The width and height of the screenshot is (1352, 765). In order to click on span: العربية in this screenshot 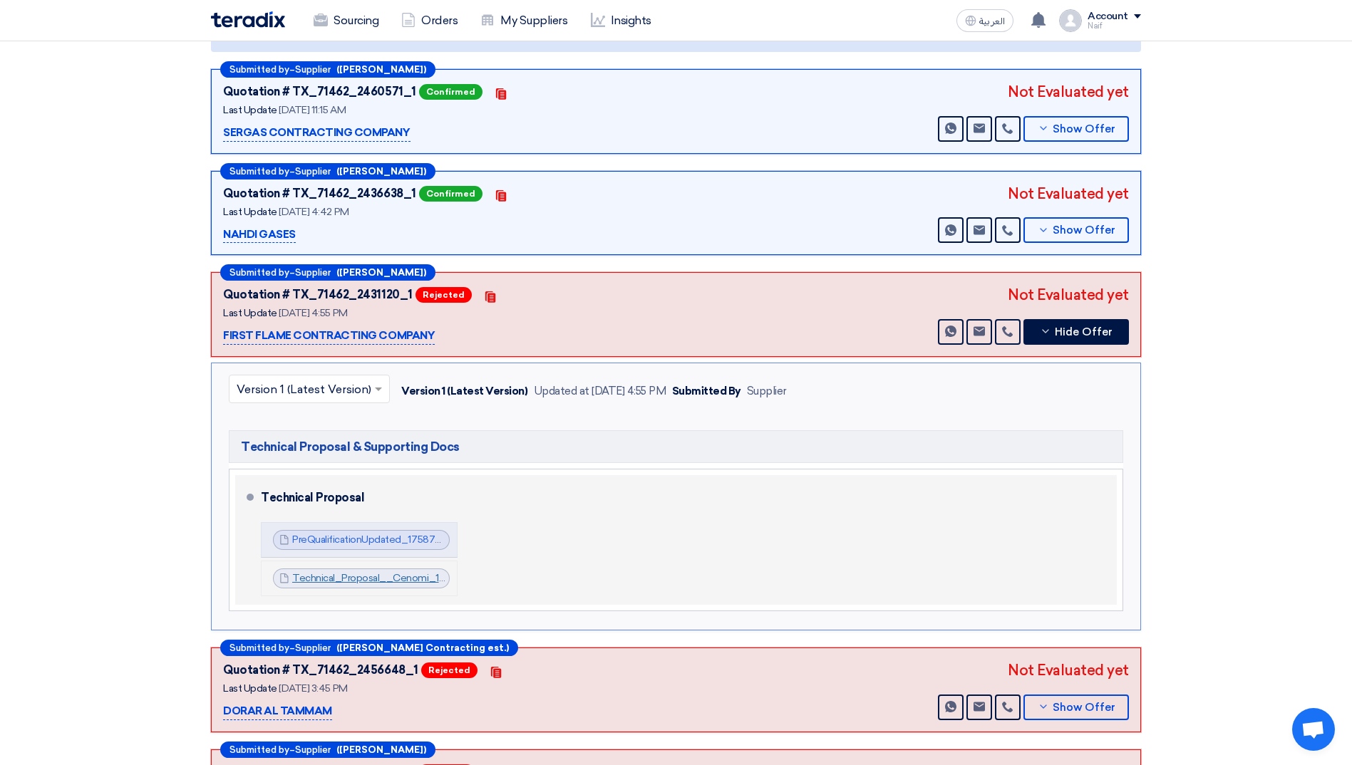, I will do `click(992, 21)`.